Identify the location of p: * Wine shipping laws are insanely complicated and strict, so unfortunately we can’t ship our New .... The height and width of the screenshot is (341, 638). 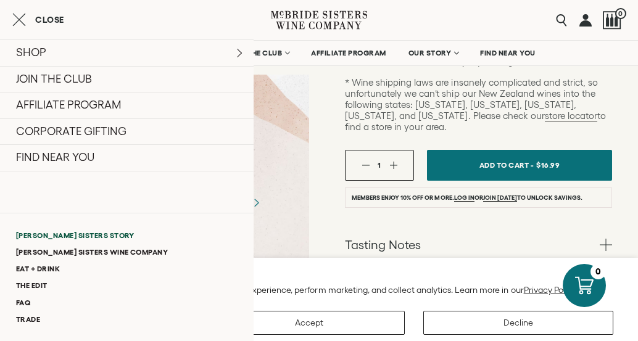
(478, 105).